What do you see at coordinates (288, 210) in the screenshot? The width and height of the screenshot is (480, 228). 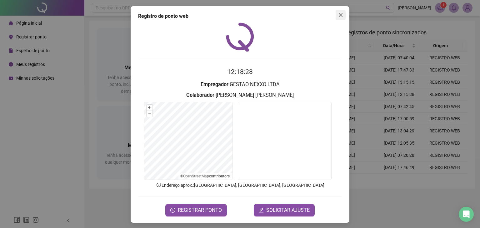 I see `span: SOLICITAR AJUSTE` at bounding box center [288, 210].